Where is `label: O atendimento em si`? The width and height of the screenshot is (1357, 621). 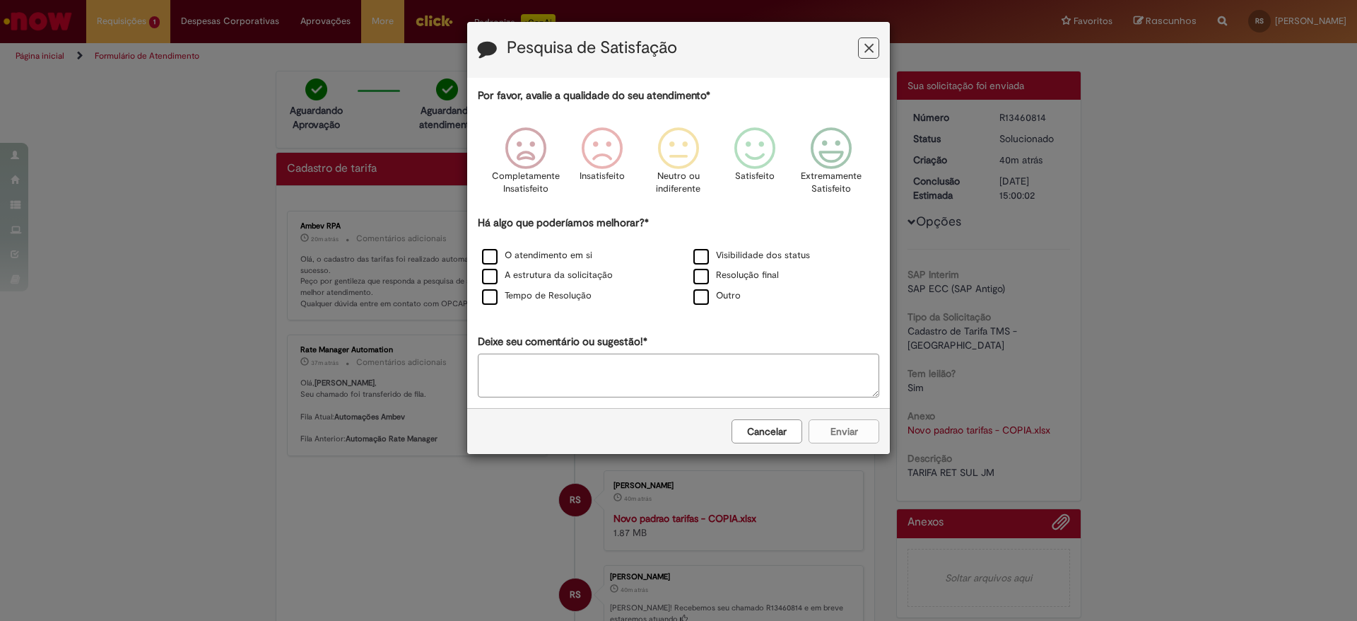 label: O atendimento em si is located at coordinates (537, 255).